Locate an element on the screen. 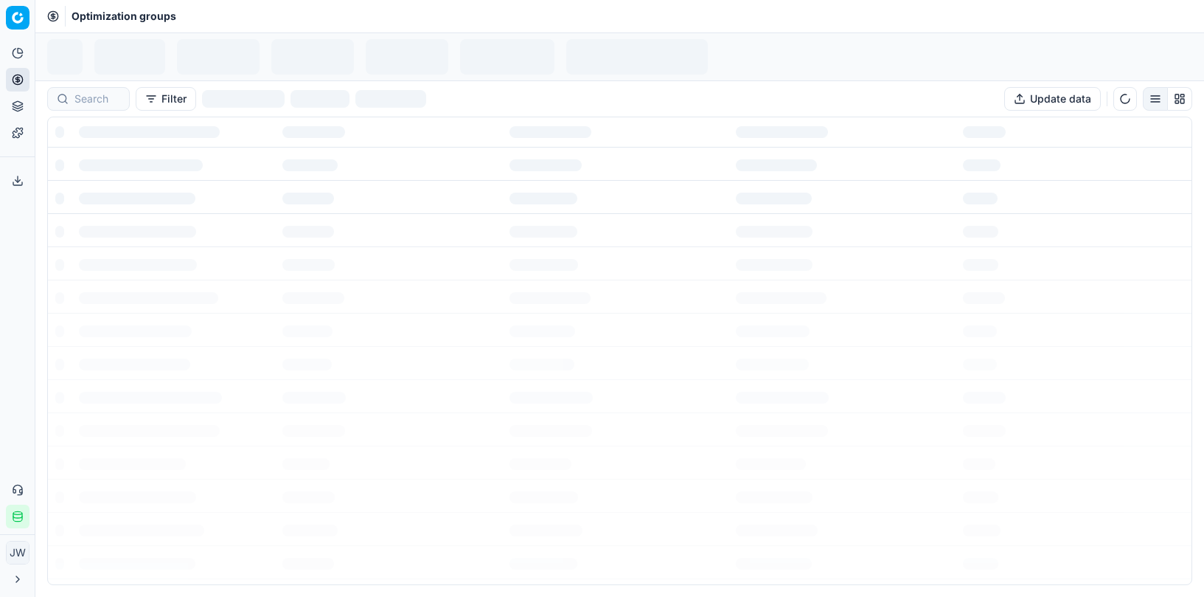 The width and height of the screenshot is (1204, 597). input: Search is located at coordinates (97, 99).